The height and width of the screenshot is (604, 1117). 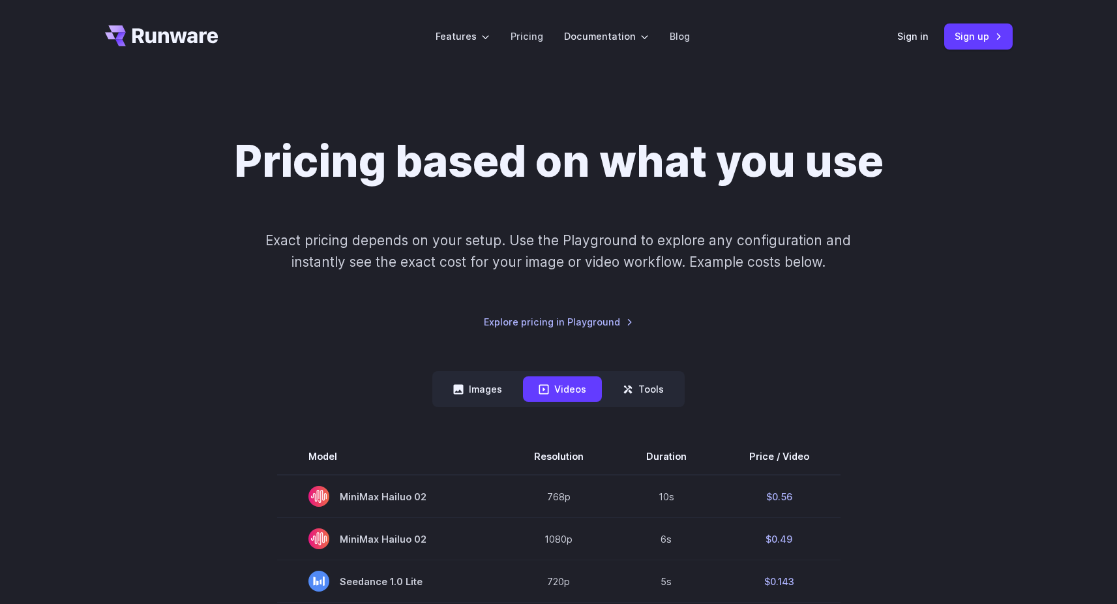 What do you see at coordinates (559, 581) in the screenshot?
I see `td: 720p` at bounding box center [559, 581].